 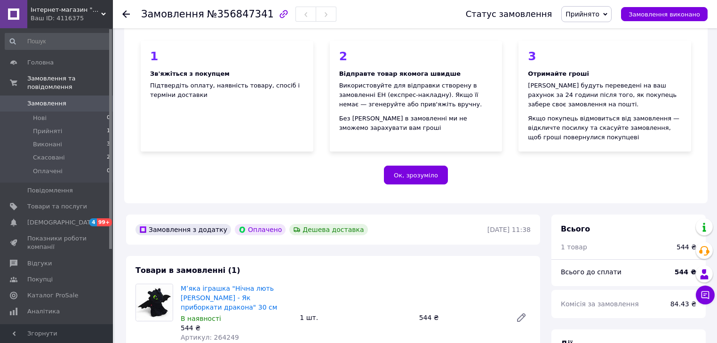 What do you see at coordinates (72, 18) in the screenshot?
I see `div: Ваш ID: 4116375` at bounding box center [72, 18].